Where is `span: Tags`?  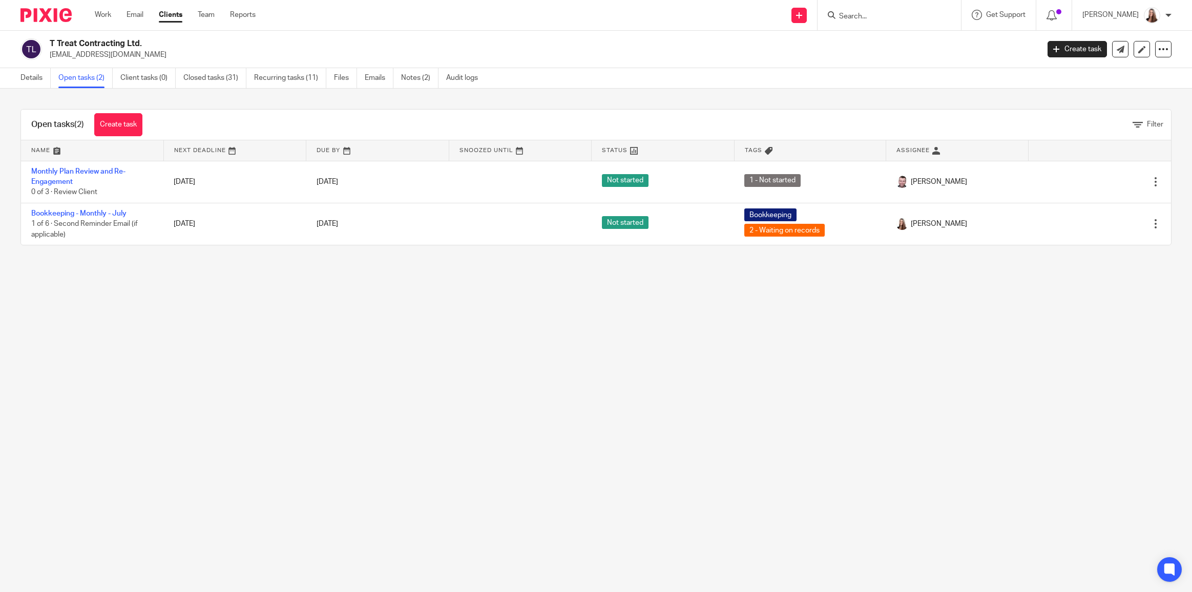 span: Tags is located at coordinates (754, 150).